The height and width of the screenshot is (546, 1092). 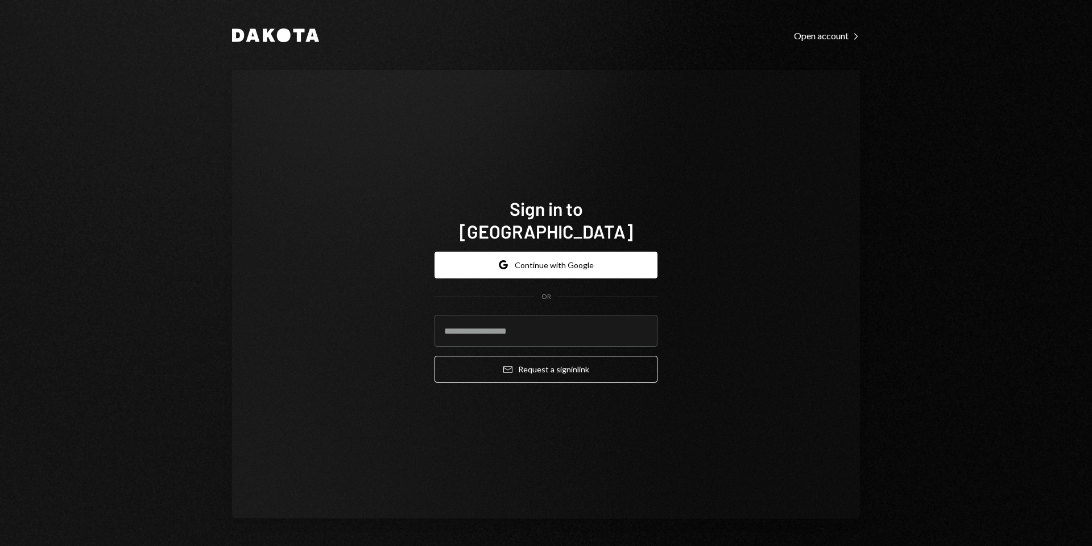 I want to click on div: Open account, so click(x=827, y=36).